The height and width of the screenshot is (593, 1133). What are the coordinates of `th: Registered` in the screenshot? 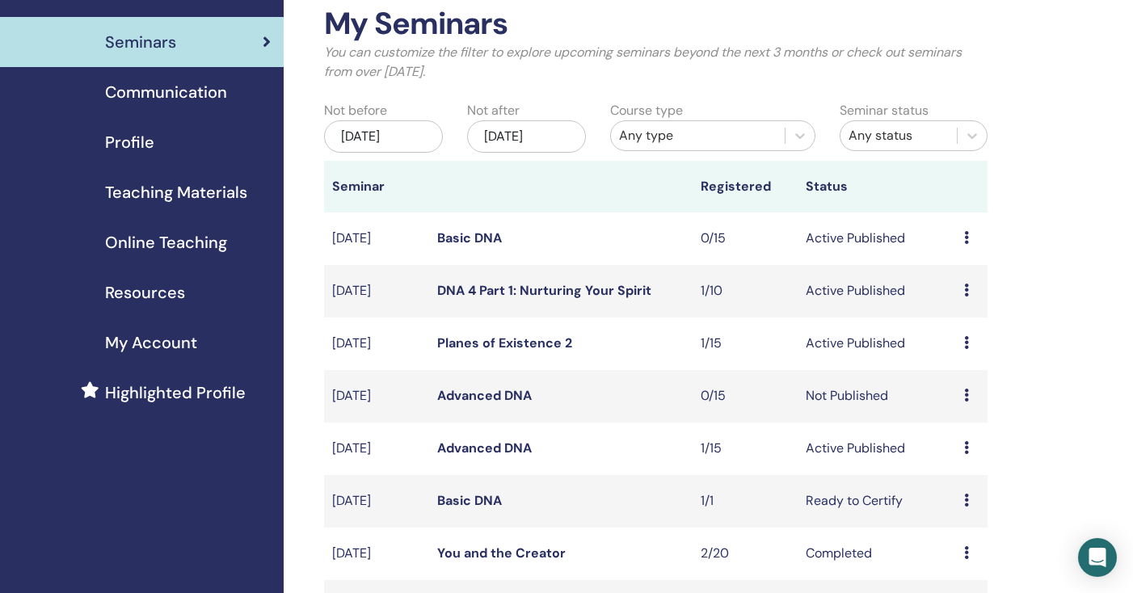 It's located at (745, 187).